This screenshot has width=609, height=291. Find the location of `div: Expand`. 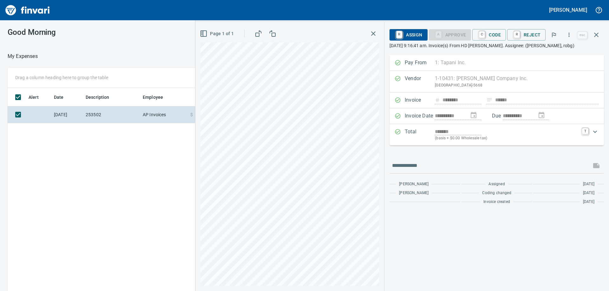

div: Expand is located at coordinates (497, 135).